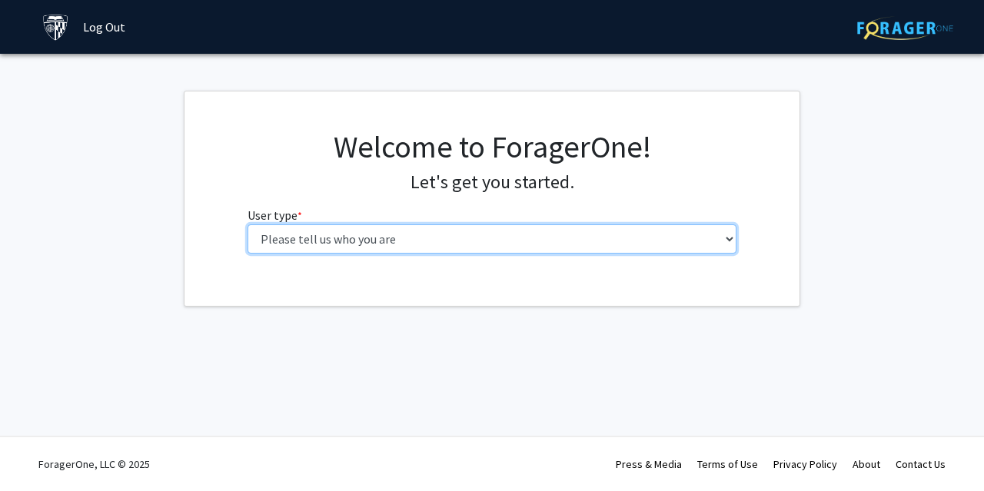 The width and height of the screenshot is (984, 491). I want to click on label: User type, so click(274, 215).